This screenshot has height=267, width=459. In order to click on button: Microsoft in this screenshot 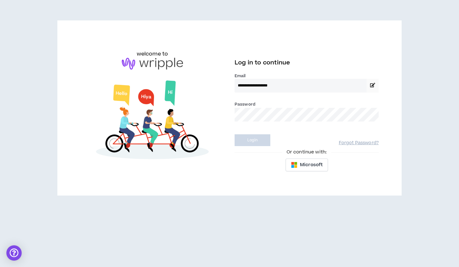, I will do `click(306, 165)`.